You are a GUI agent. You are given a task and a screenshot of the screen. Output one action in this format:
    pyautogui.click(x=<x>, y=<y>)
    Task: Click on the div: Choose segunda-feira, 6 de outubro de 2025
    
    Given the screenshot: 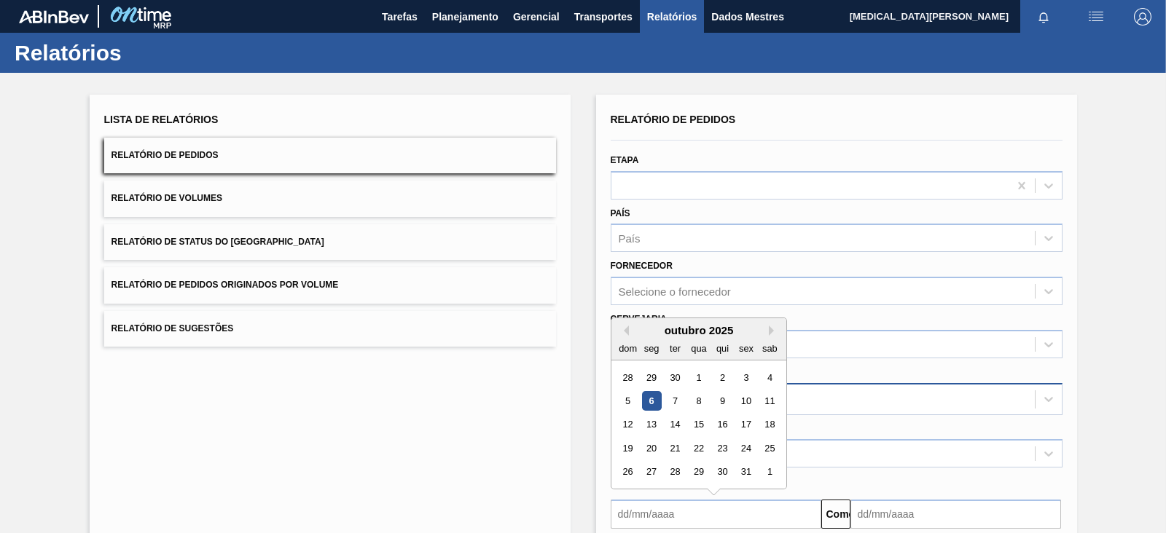 What is the action you would take?
    pyautogui.click(x=651, y=401)
    